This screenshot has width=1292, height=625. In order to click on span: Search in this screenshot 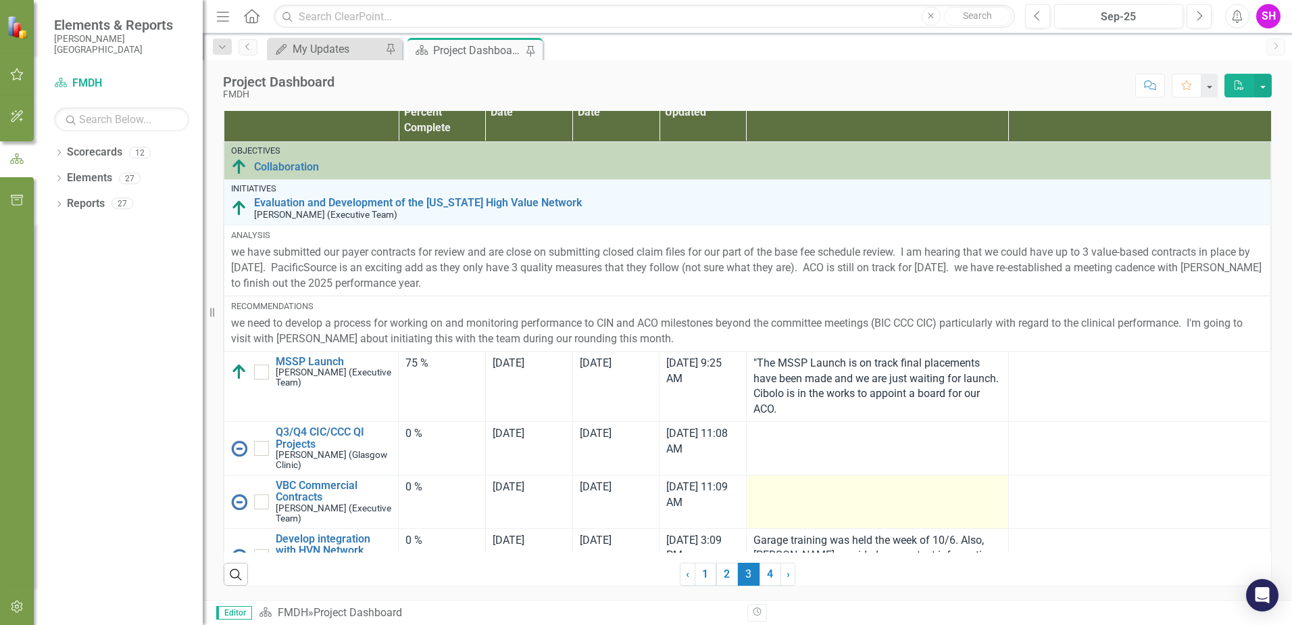, I will do `click(977, 16)`.